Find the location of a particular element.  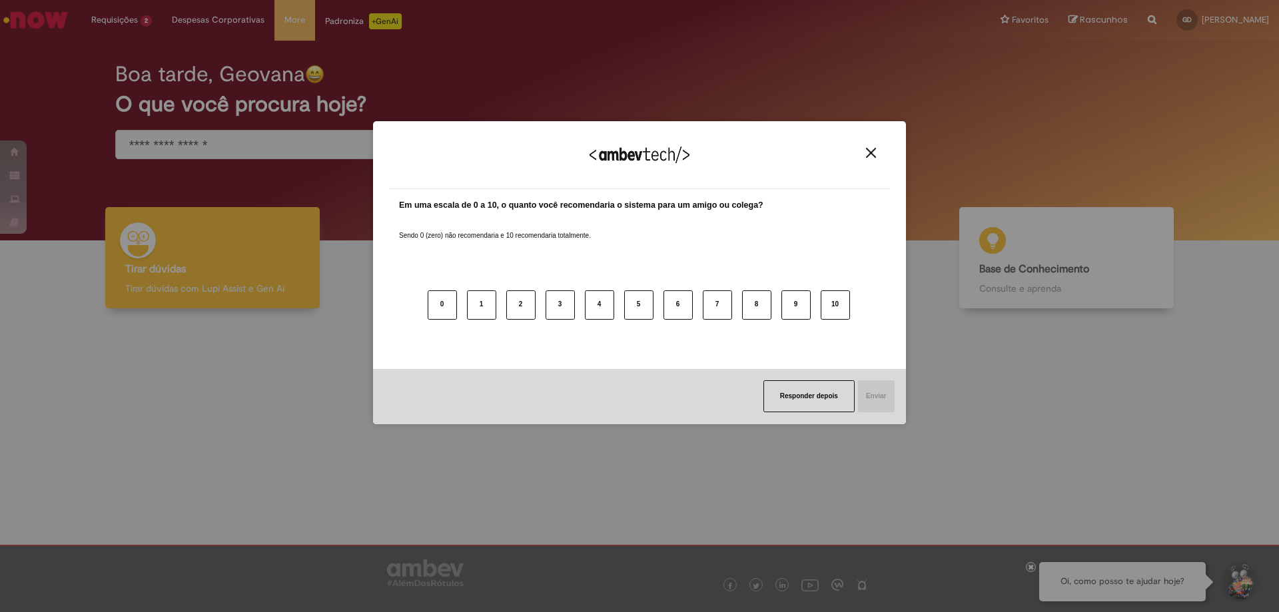

button: 4 is located at coordinates (600, 305).